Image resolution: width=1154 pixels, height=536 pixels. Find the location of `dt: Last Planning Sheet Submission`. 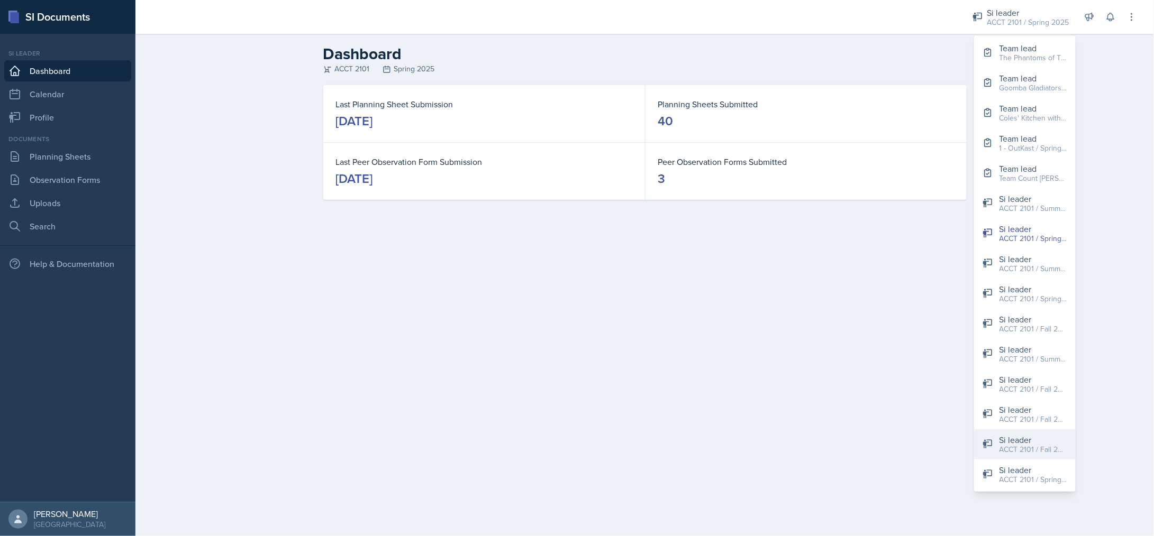

dt: Last Planning Sheet Submission is located at coordinates (484, 104).